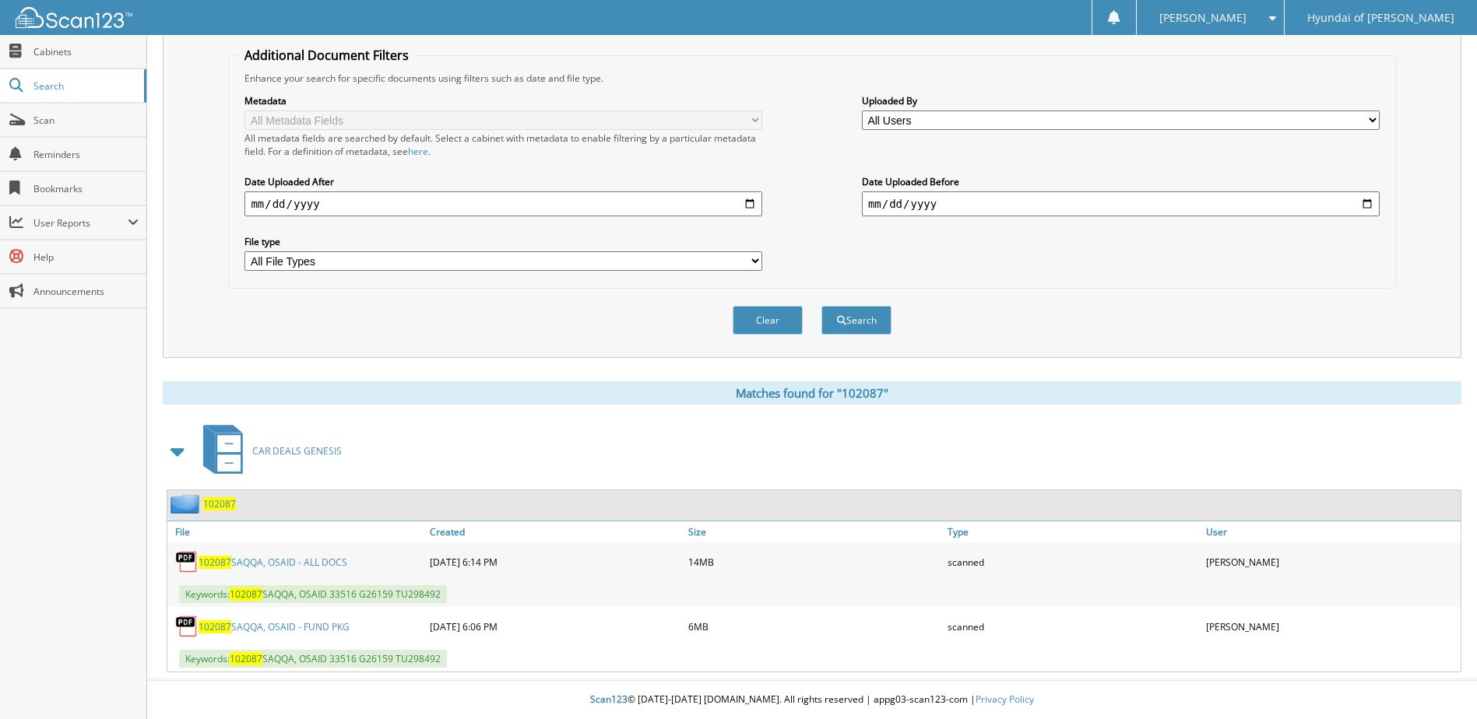 This screenshot has width=1477, height=719. I want to click on a: Type, so click(1073, 532).